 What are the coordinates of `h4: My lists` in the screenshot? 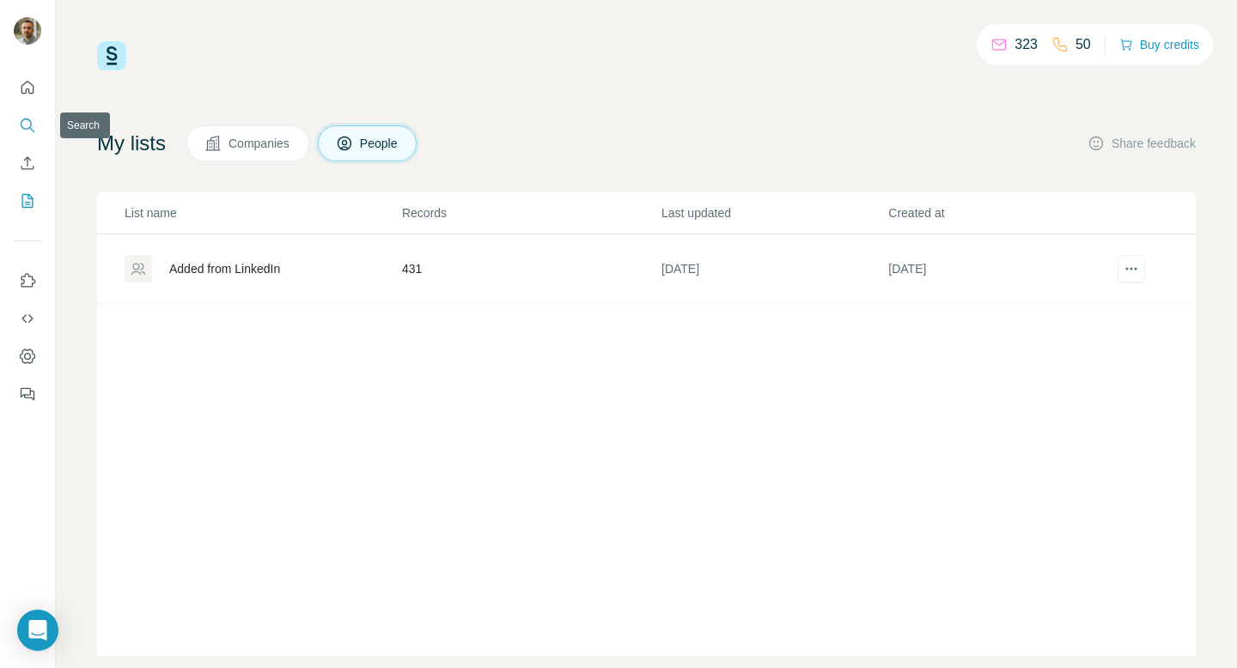 It's located at (131, 143).